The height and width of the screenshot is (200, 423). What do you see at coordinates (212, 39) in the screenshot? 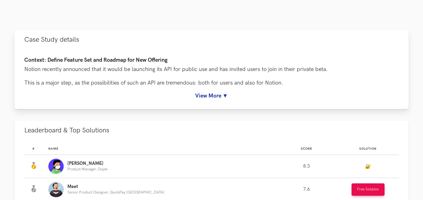
I see `button: Case Study details` at bounding box center [212, 39].